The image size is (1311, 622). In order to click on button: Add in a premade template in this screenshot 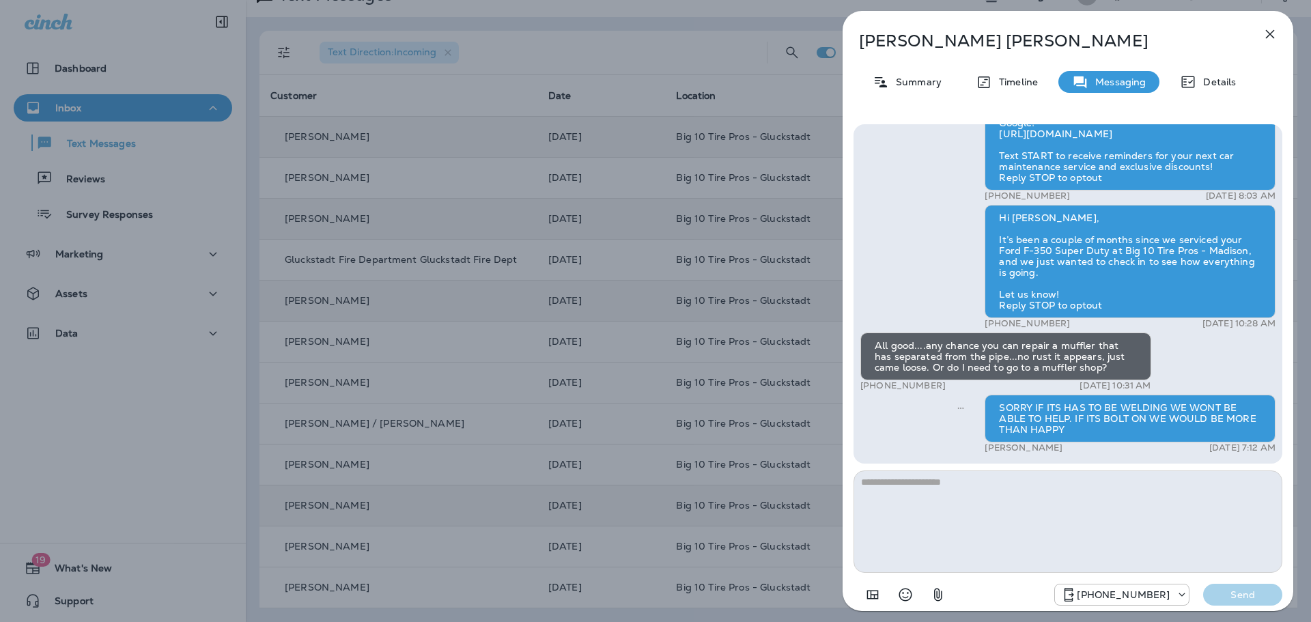, I will do `click(872, 595)`.